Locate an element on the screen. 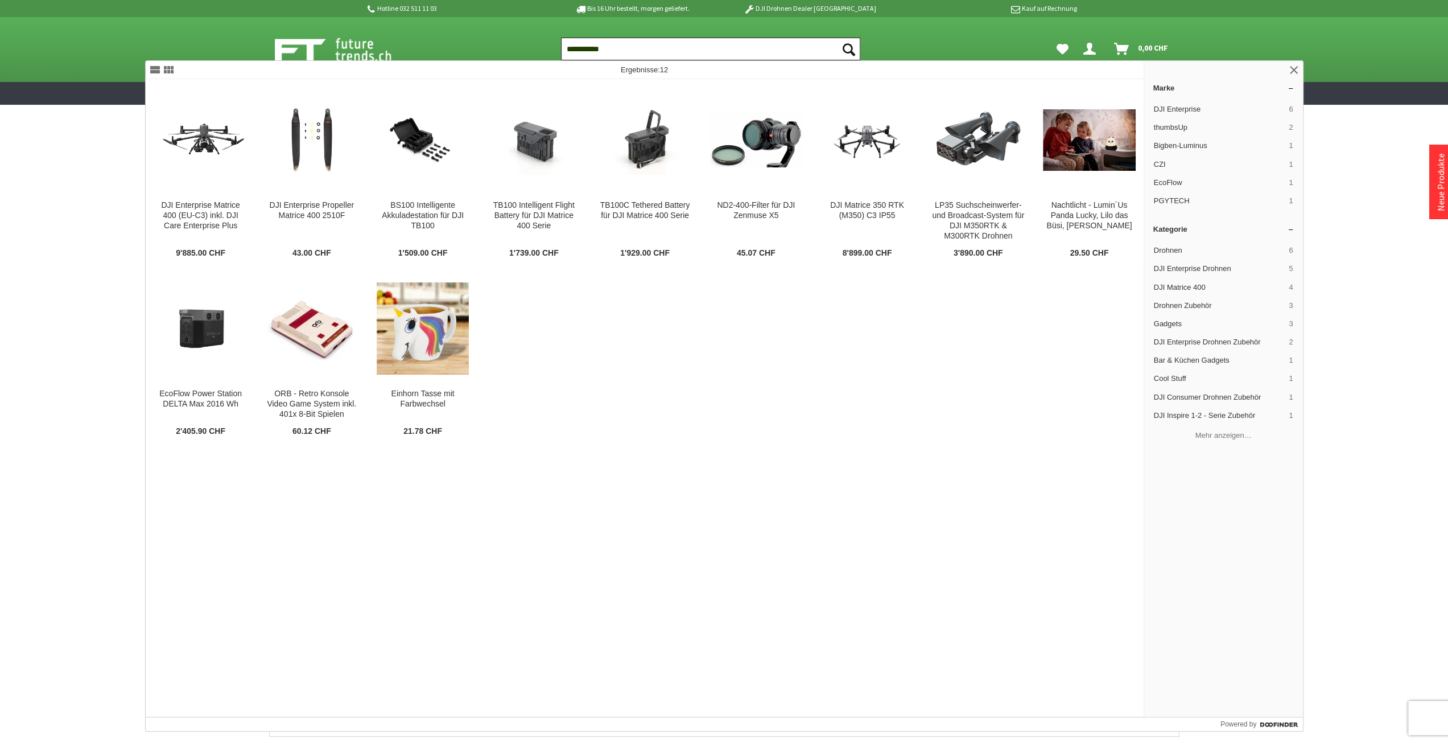 The image size is (1448, 743). span: 9'885.00 CHF is located at coordinates (200, 253).